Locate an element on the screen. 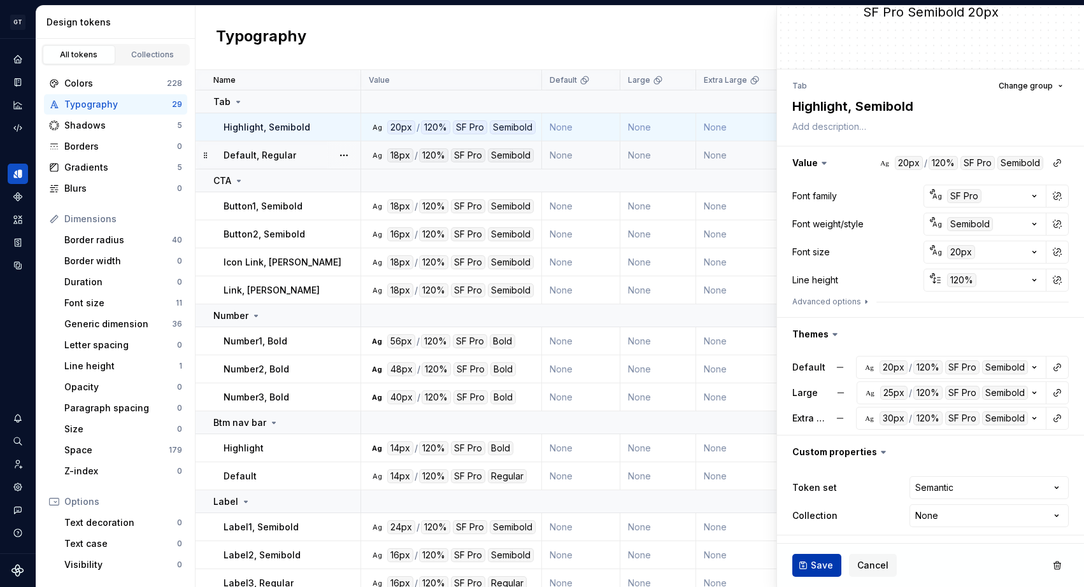 This screenshot has width=1084, height=587. div: All tokens is located at coordinates (79, 55).